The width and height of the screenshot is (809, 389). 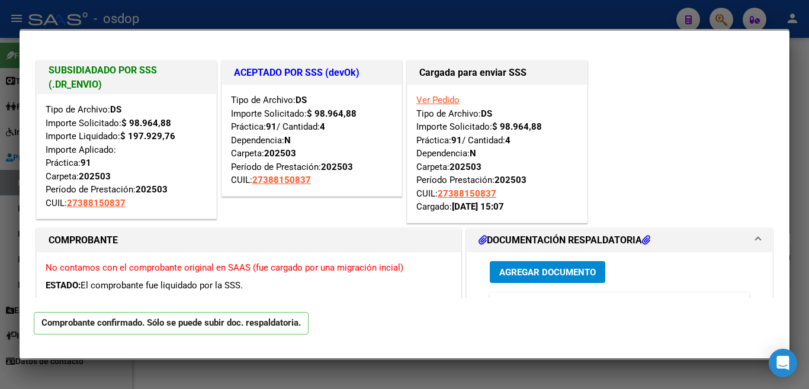 I want to click on h1: SUBSIDIADADO POR SSS (.DR_ENVIO), so click(x=126, y=78).